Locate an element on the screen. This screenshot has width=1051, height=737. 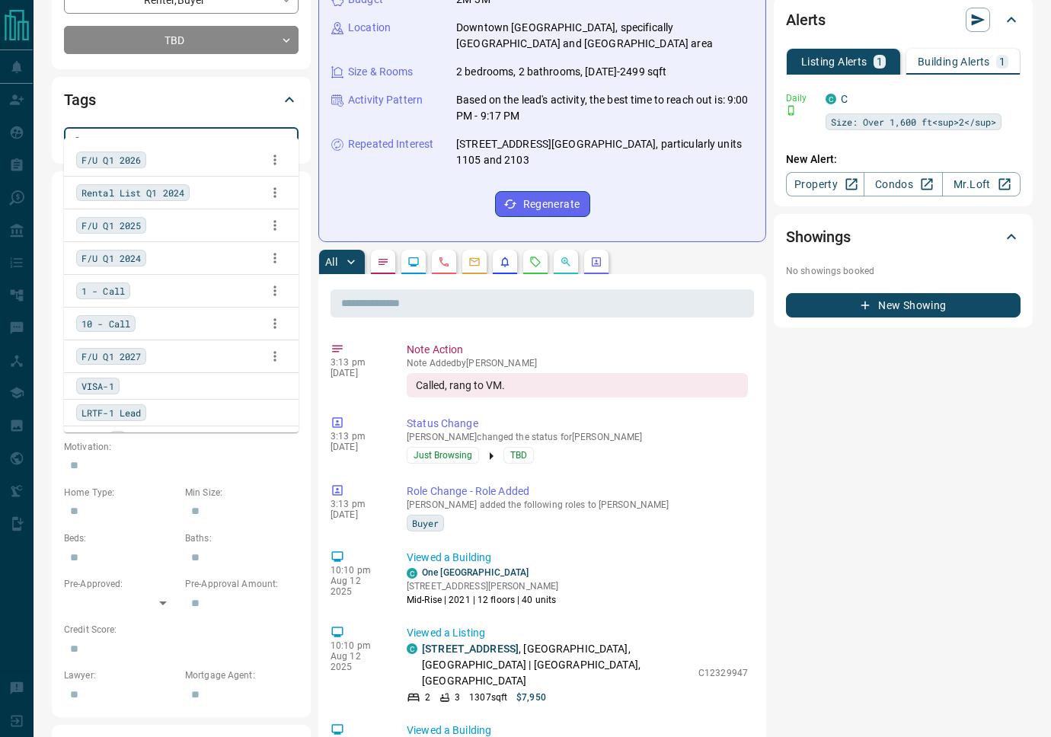
p: Viewed a Listing is located at coordinates (577, 633).